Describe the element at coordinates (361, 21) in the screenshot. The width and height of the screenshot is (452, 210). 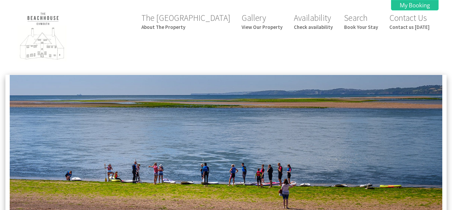
I see `a: SearchBook Your Stay` at that location.